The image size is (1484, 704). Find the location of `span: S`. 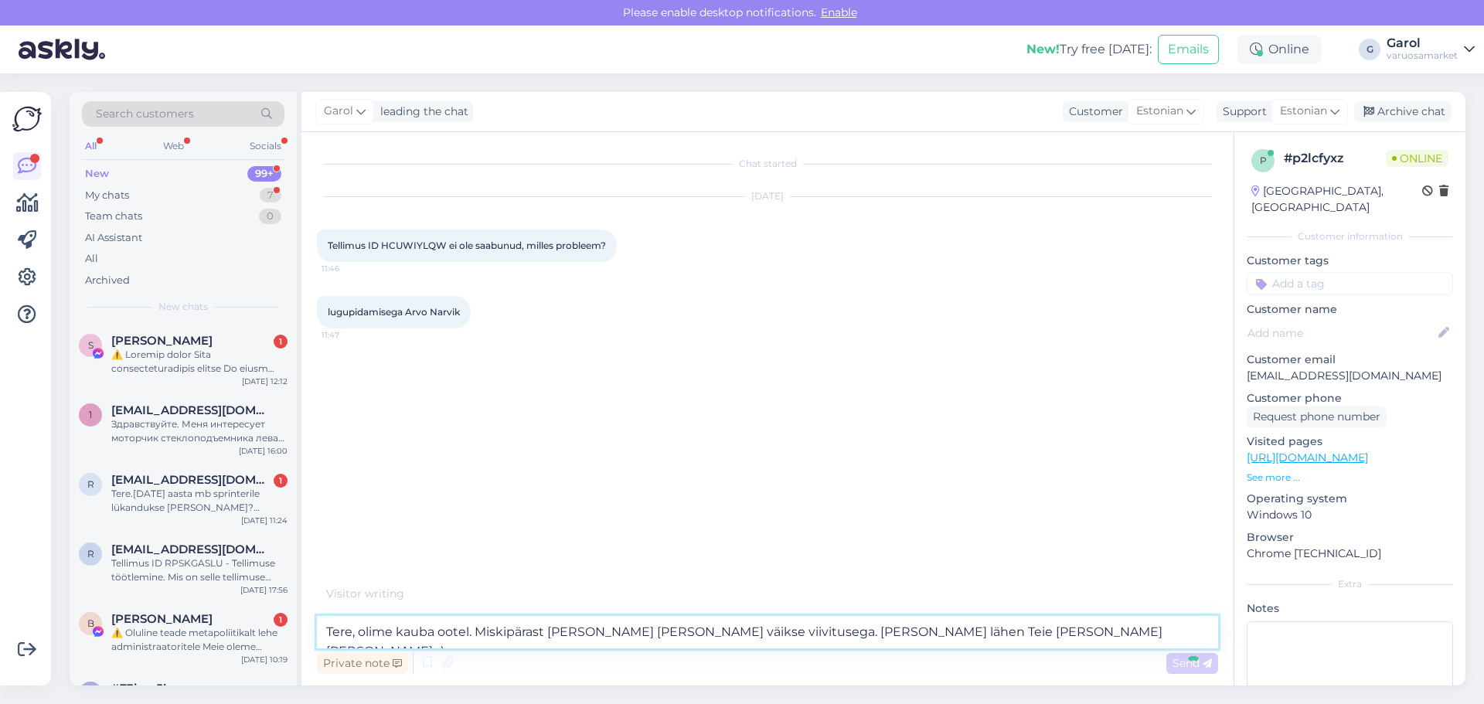

span: S is located at coordinates (90, 345).